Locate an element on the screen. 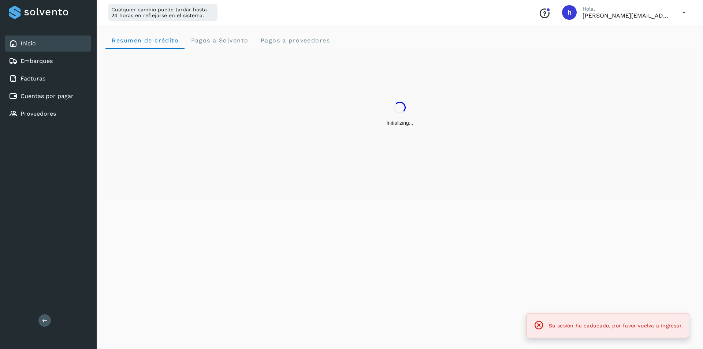 The height and width of the screenshot is (349, 703). span: Su sesión ha caducado, por favor vuelva a ingresar. is located at coordinates (616, 326).